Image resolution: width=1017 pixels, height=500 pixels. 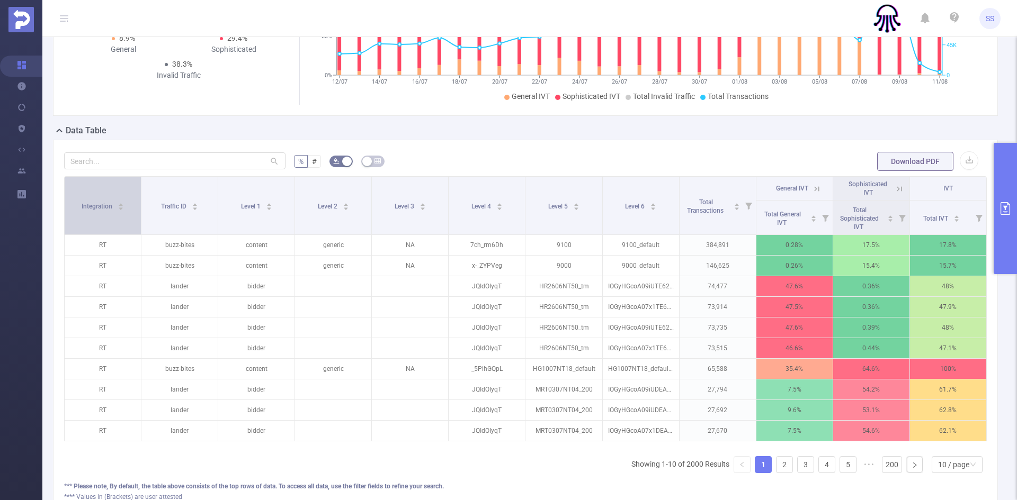 What do you see at coordinates (21, 20) in the screenshot?
I see `img: Protected Media` at bounding box center [21, 20].